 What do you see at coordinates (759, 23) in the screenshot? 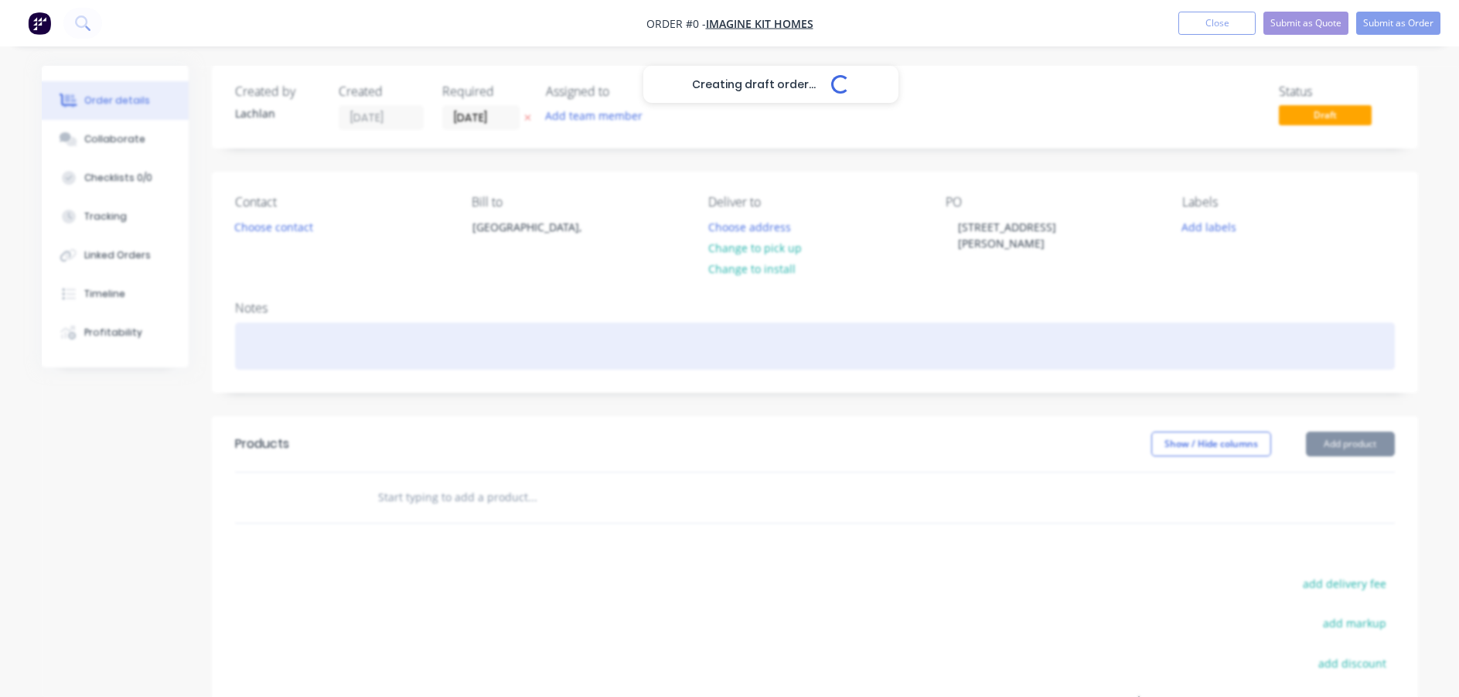
I see `a: Imagine Kit Homes` at bounding box center [759, 23].